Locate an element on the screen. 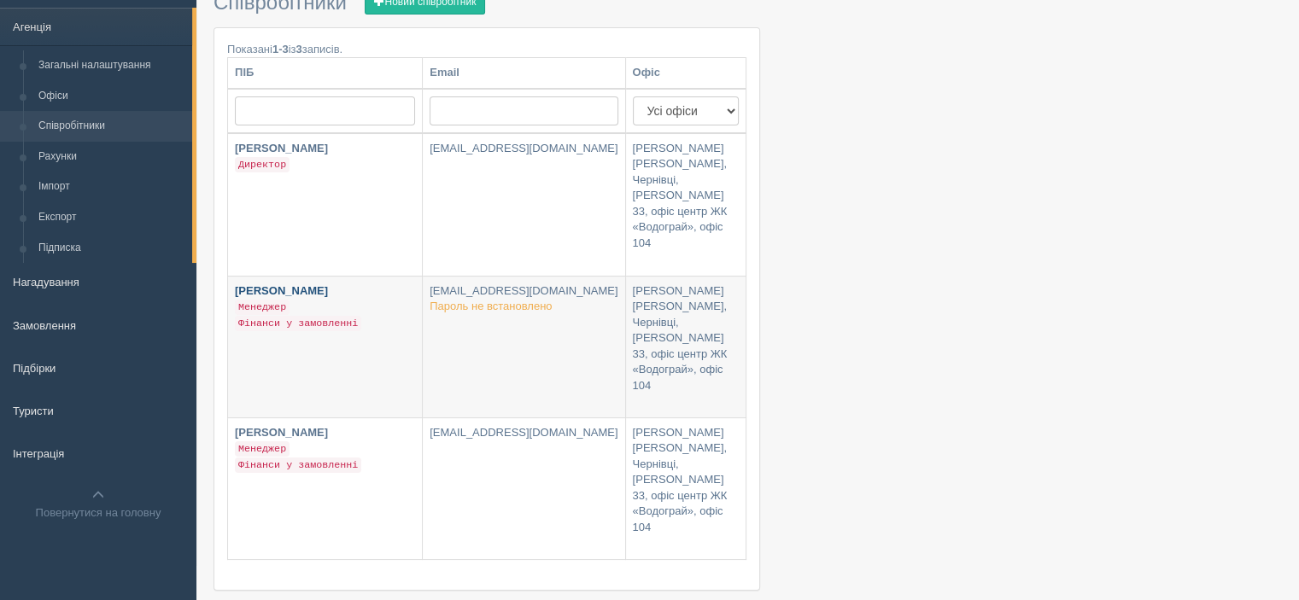  b: 1-3 is located at coordinates (280, 49).